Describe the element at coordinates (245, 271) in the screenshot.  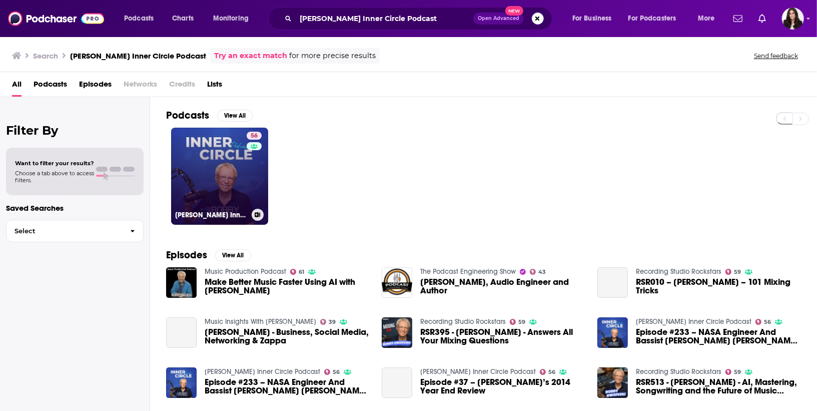
I see `a: Music Production Podcast` at that location.